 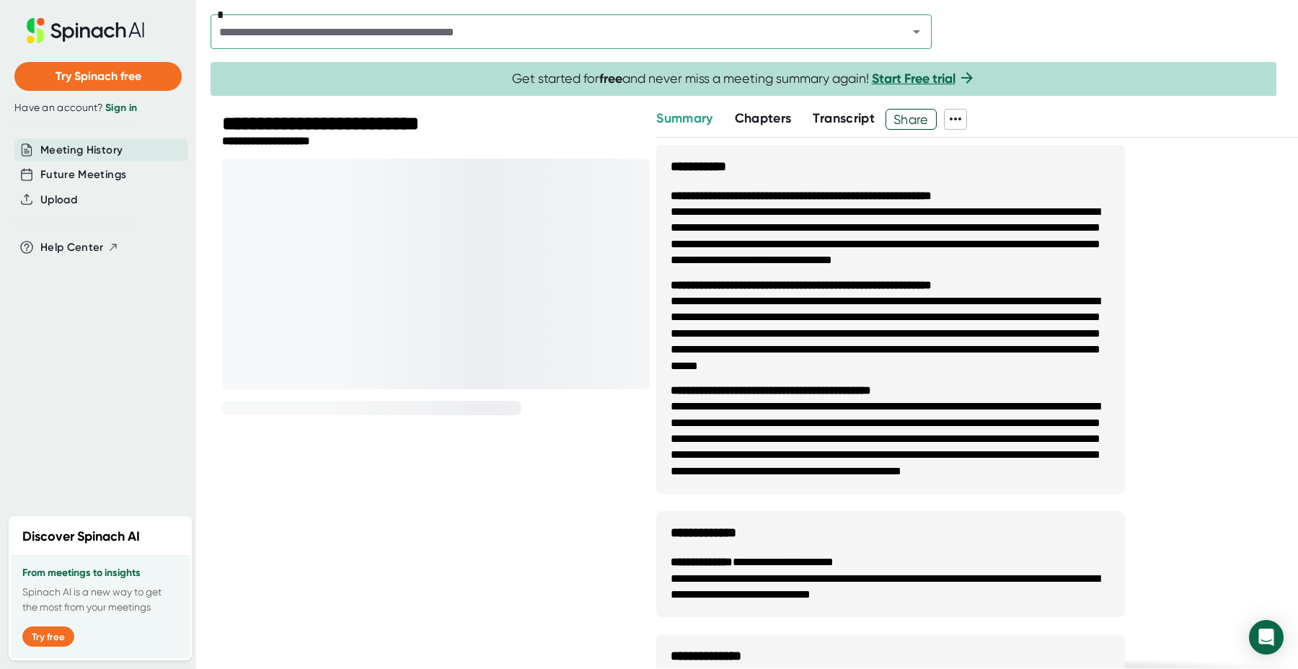 I want to click on span: Transcript, so click(x=844, y=118).